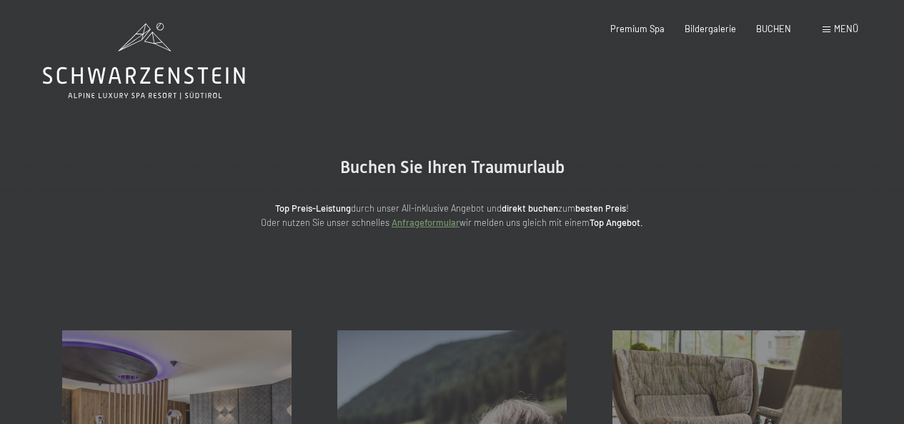 Image resolution: width=904 pixels, height=424 pixels. I want to click on strong: besten Preis, so click(601, 208).